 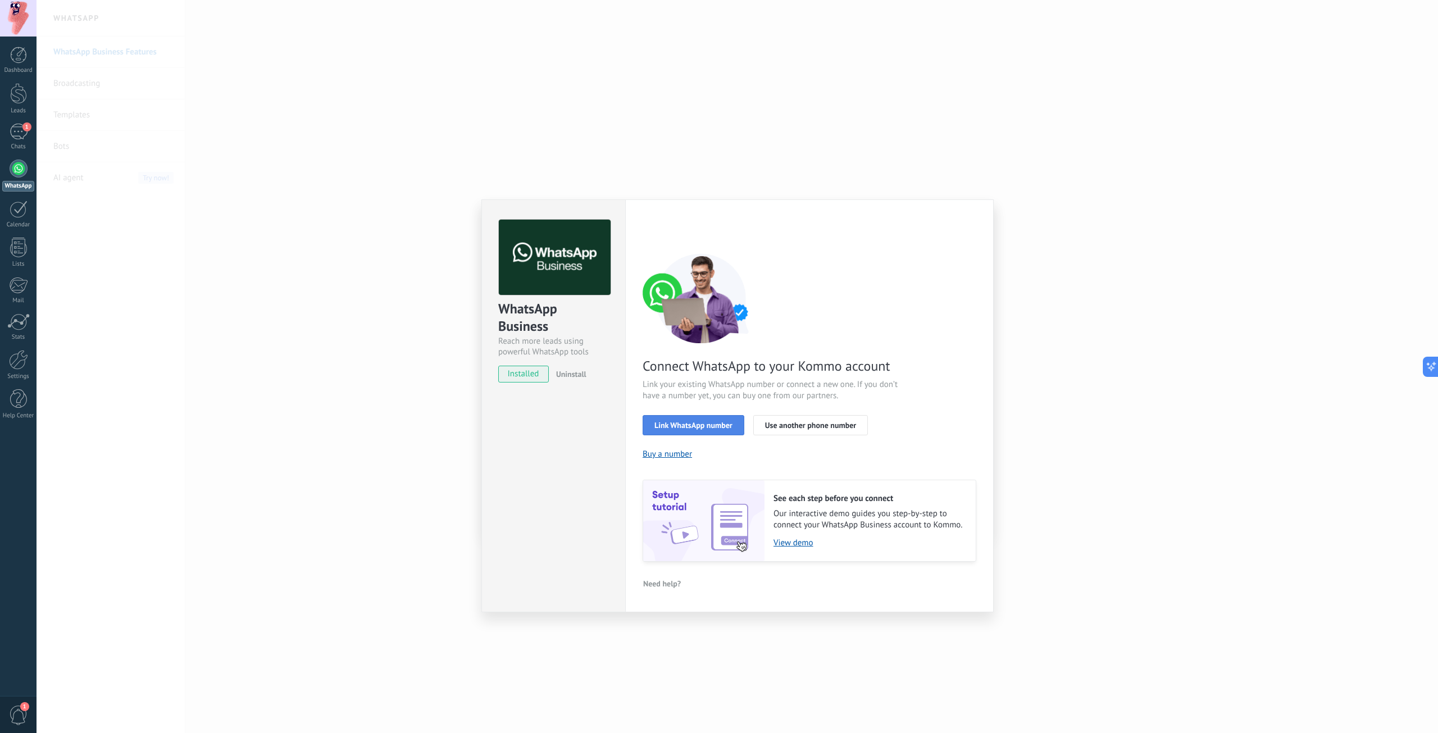 What do you see at coordinates (810, 425) in the screenshot?
I see `button: Use another phone number` at bounding box center [810, 425].